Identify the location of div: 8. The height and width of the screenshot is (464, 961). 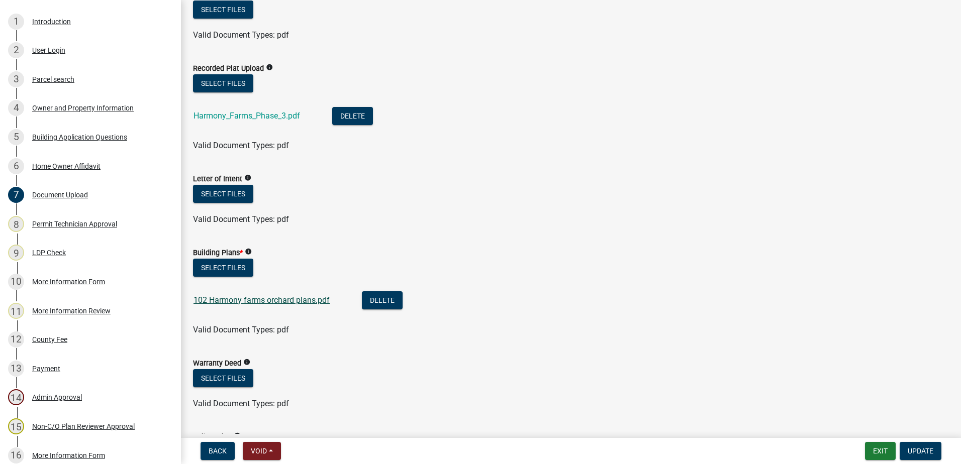
(16, 224).